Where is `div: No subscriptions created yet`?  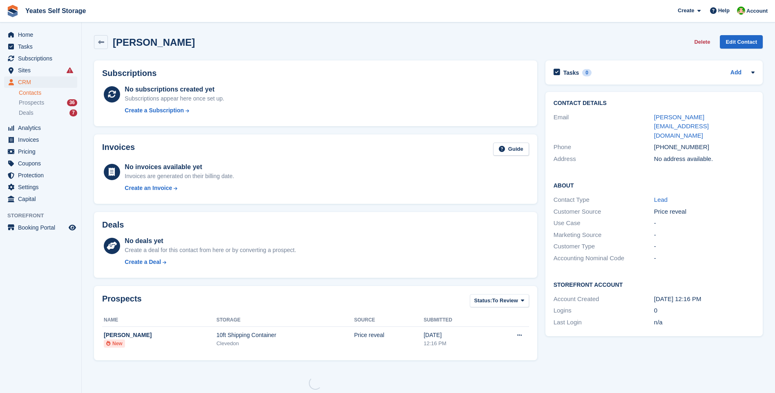 div: No subscriptions created yet is located at coordinates (174, 89).